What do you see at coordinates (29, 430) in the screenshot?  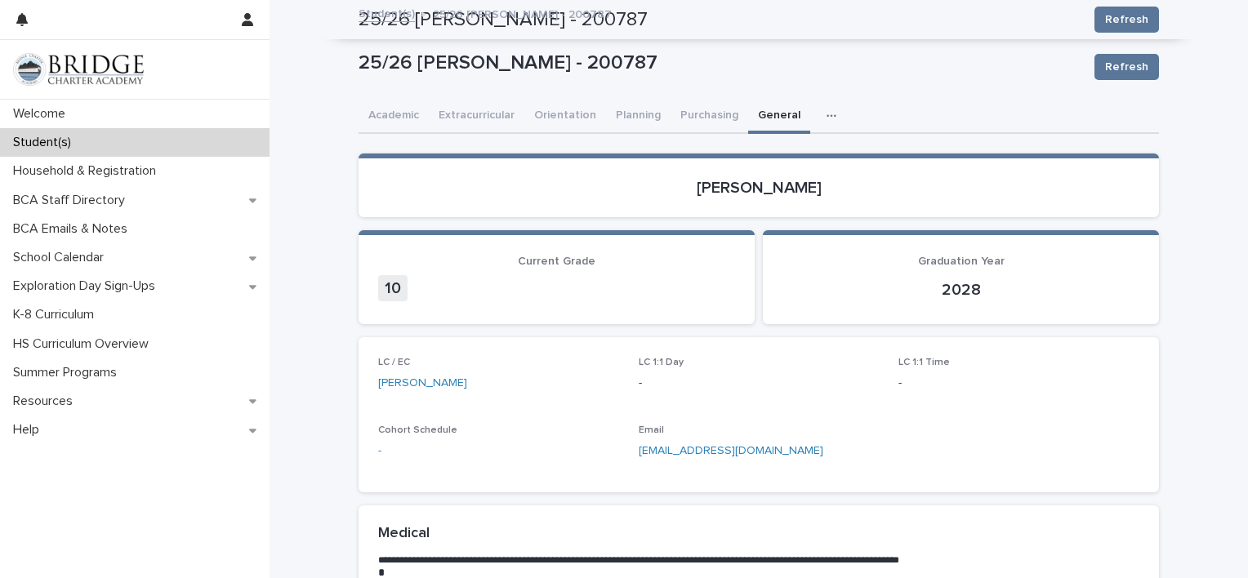 I see `p: Help` at bounding box center [29, 430].